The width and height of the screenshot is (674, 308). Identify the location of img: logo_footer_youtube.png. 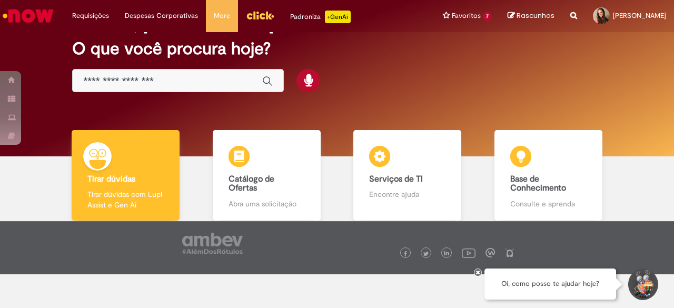
(469, 253).